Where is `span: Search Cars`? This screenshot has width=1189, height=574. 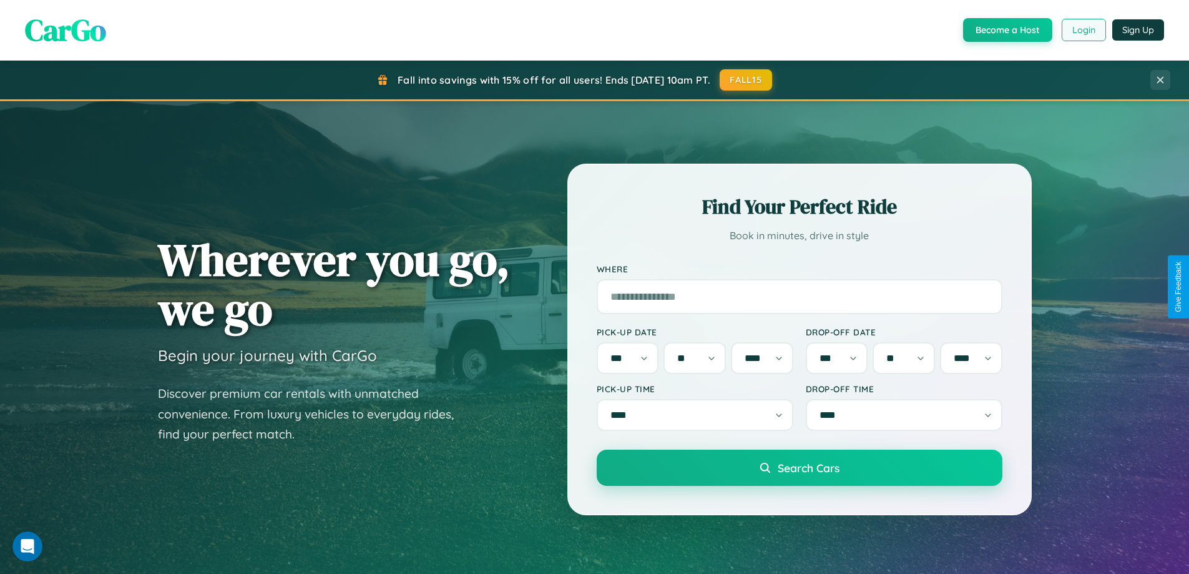 span: Search Cars is located at coordinates (808, 467).